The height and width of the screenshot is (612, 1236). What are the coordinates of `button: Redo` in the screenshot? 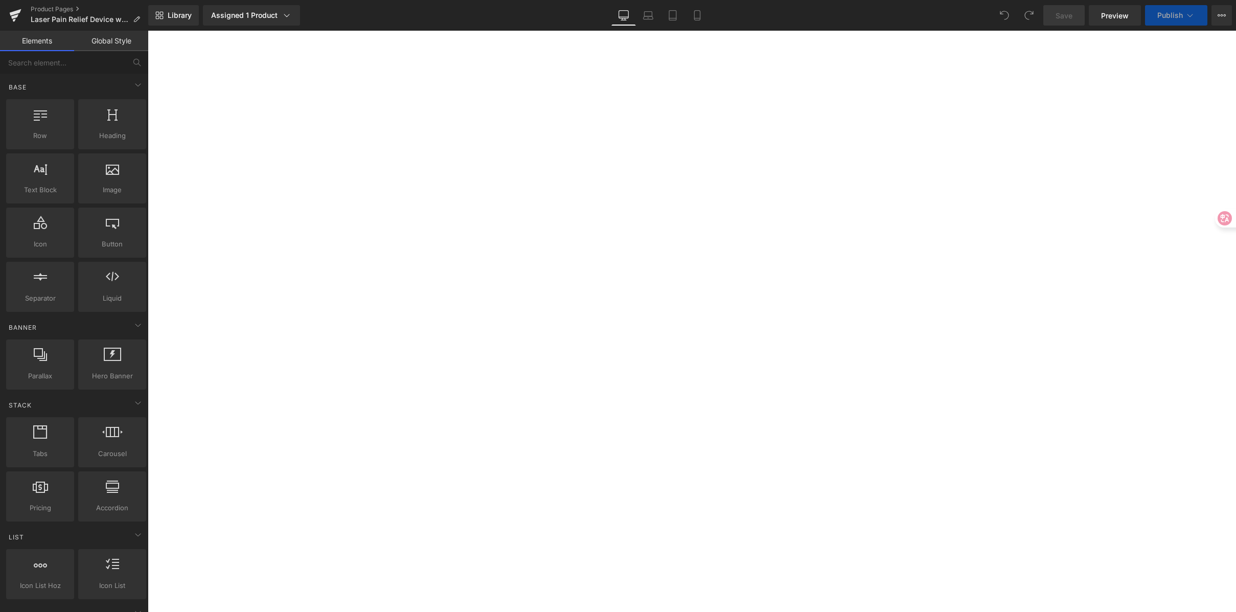 It's located at (1029, 15).